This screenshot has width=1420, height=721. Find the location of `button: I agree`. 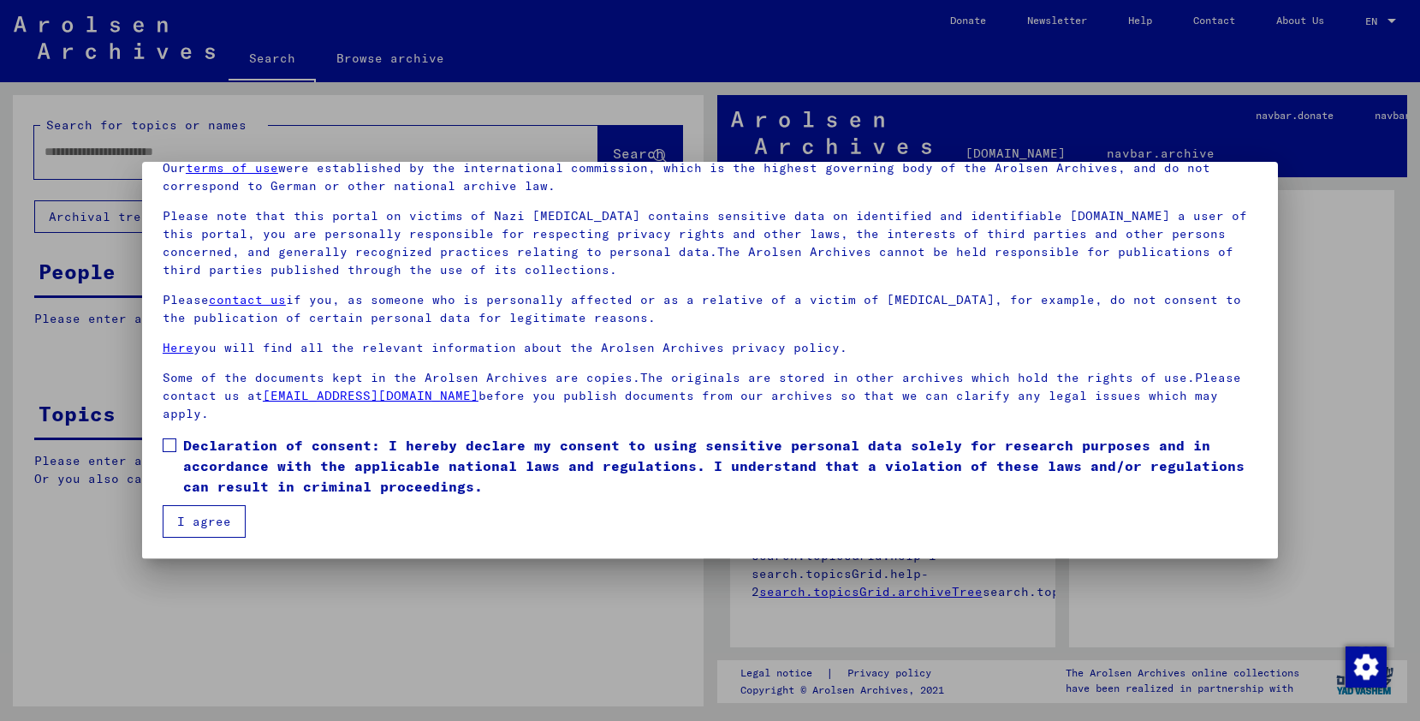

button: I agree is located at coordinates (204, 521).